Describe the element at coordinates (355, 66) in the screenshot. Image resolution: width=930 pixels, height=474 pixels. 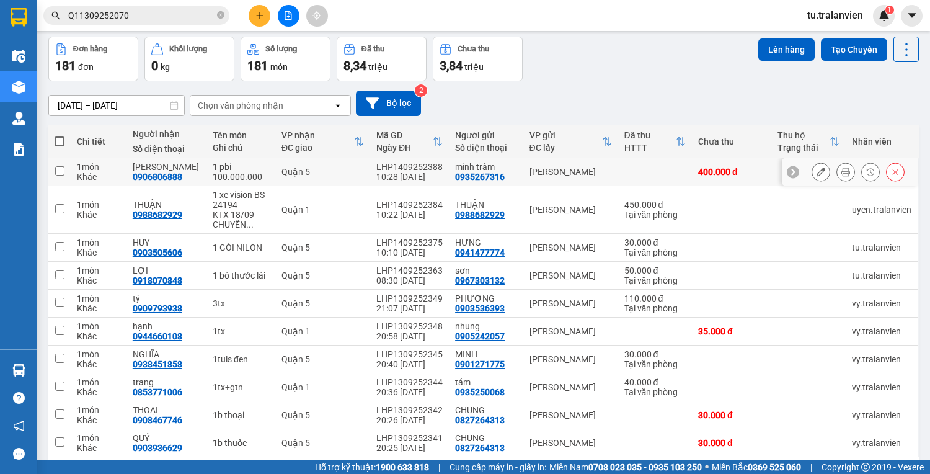
I see `span: 8,34` at that location.